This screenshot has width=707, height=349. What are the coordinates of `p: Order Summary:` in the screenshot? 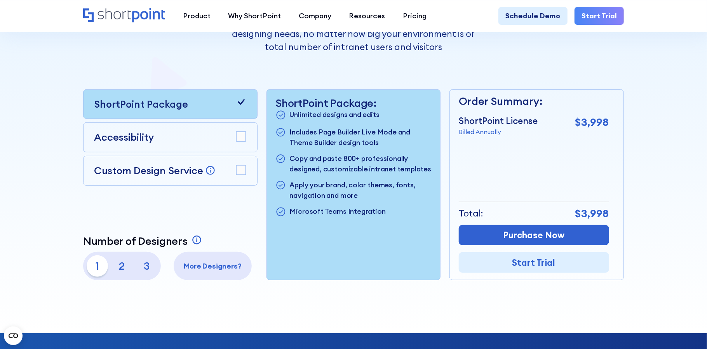 It's located at (534, 101).